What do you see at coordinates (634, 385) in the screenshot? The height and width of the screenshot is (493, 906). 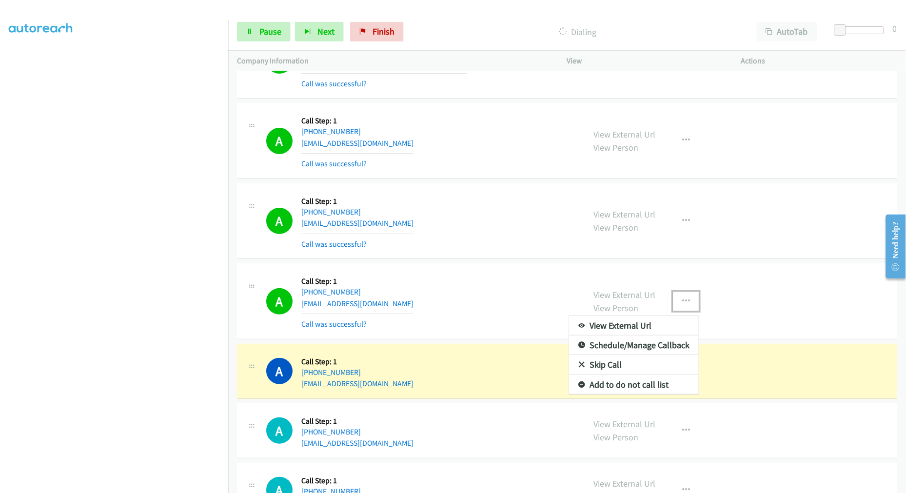 I see `a: Add to do not call list` at bounding box center [634, 385].